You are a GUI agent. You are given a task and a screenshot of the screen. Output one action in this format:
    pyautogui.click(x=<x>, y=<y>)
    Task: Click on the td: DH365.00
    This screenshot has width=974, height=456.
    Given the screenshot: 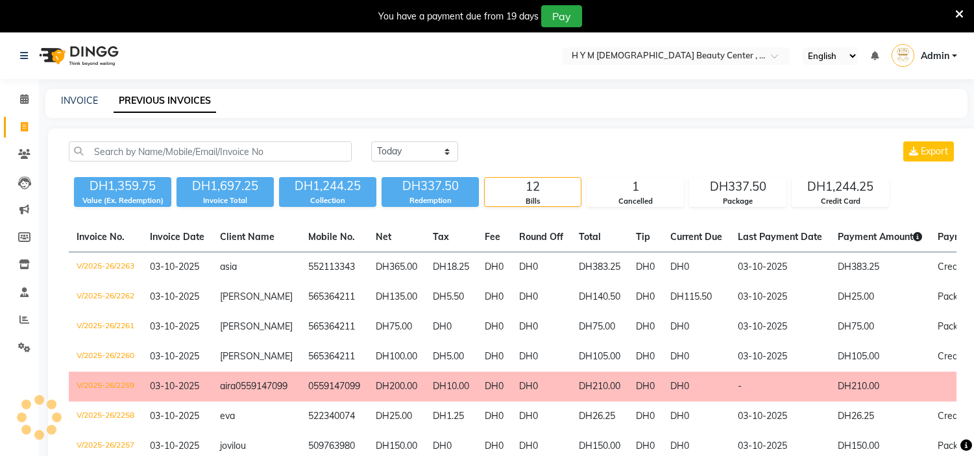 What is the action you would take?
    pyautogui.click(x=396, y=267)
    